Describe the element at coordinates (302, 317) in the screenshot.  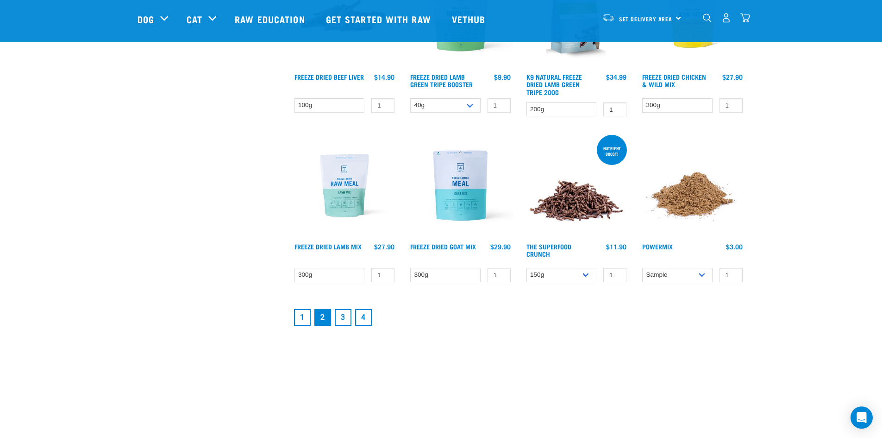
I see `a: Goto page 1` at that location.